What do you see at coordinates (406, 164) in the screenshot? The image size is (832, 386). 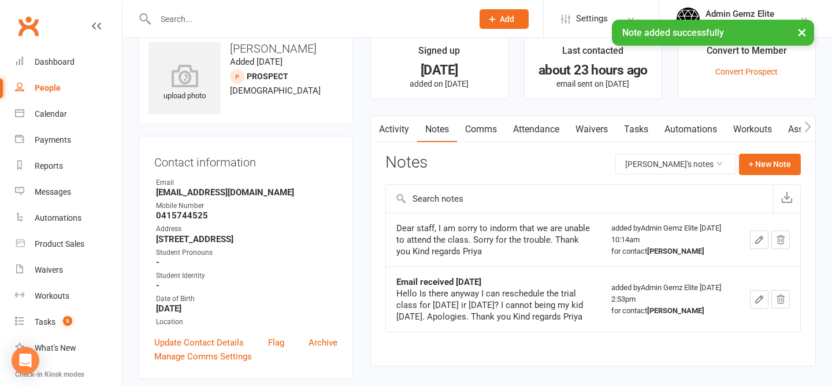 I see `h3: Notes` at bounding box center [406, 164].